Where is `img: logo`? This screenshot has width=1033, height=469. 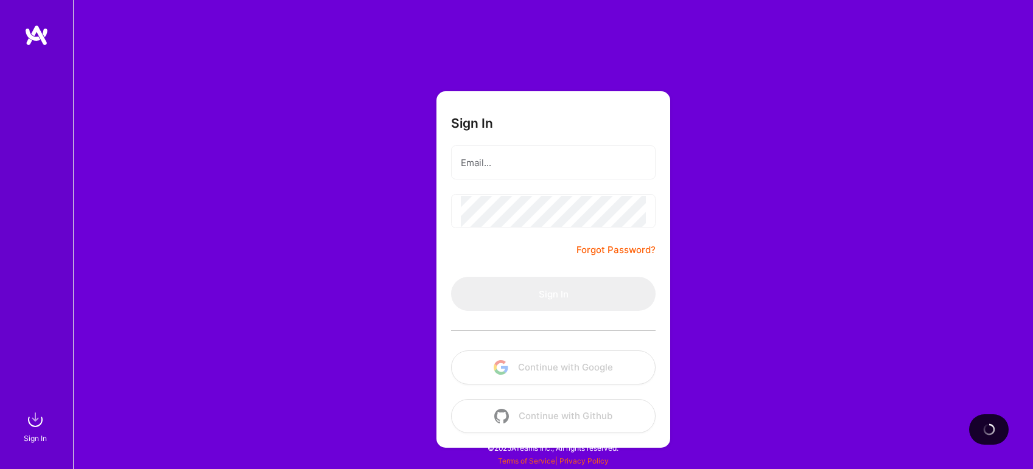
img: logo is located at coordinates (37, 35).